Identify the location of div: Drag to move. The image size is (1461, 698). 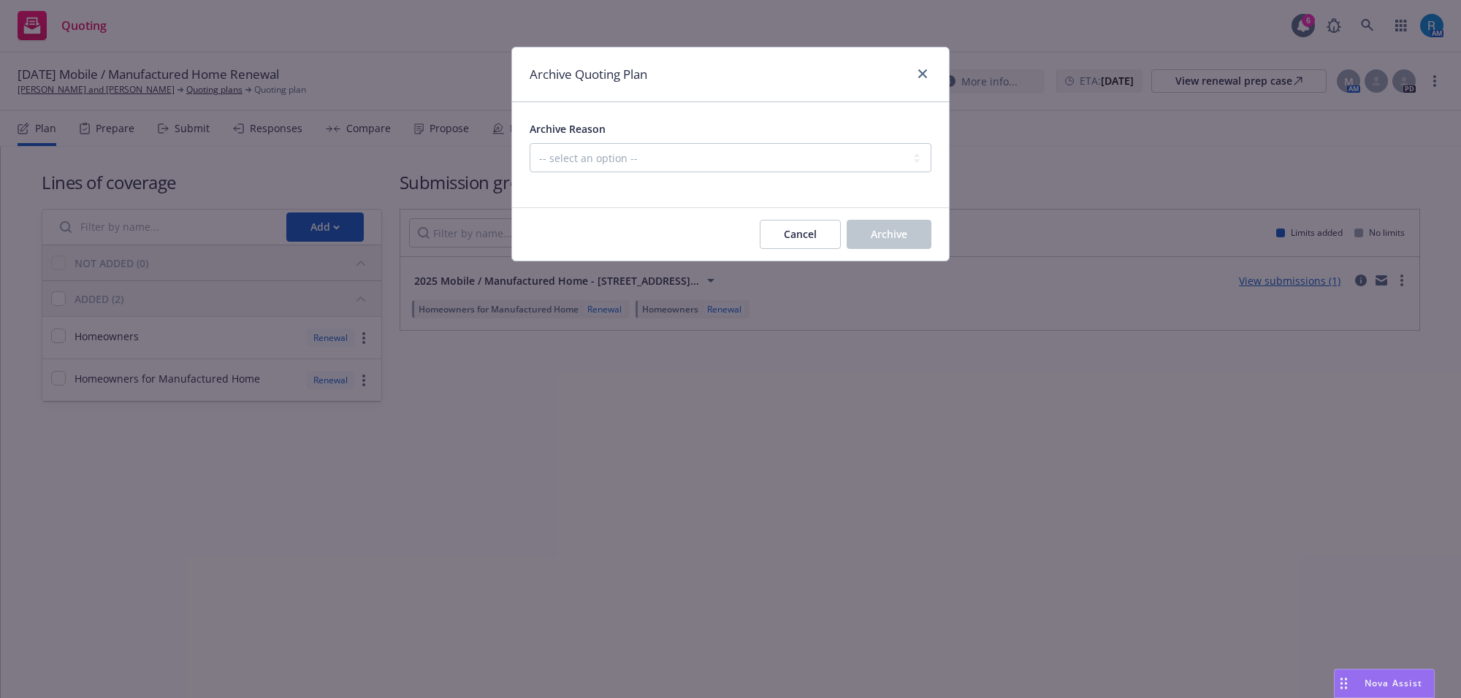
(1343, 684).